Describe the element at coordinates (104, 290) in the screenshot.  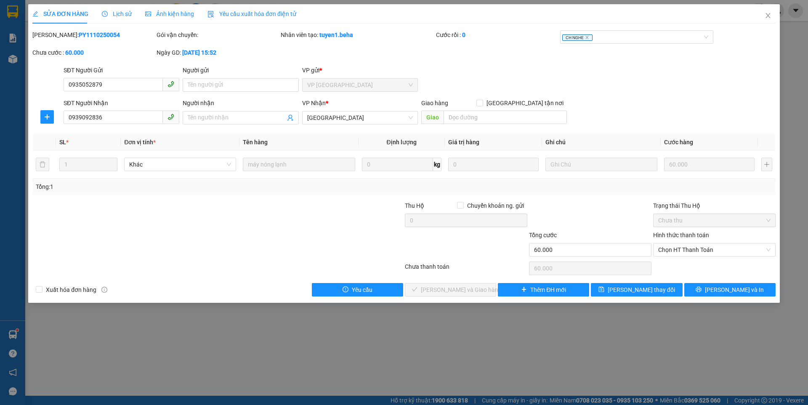
I see `span: info-circle` at that location.